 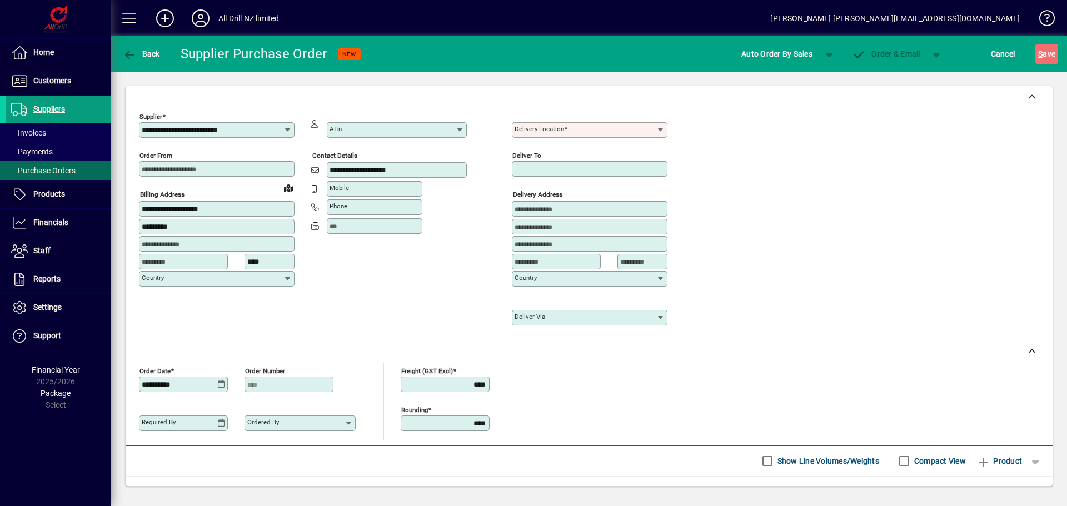 I want to click on span: Financial Year, so click(x=56, y=370).